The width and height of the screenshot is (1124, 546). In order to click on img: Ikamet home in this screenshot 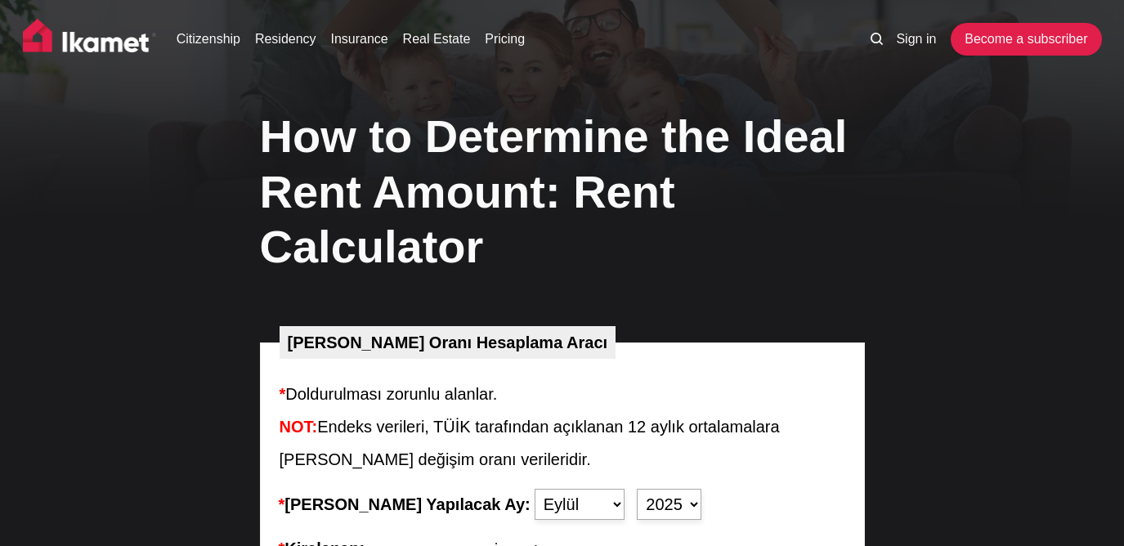, I will do `click(90, 39)`.